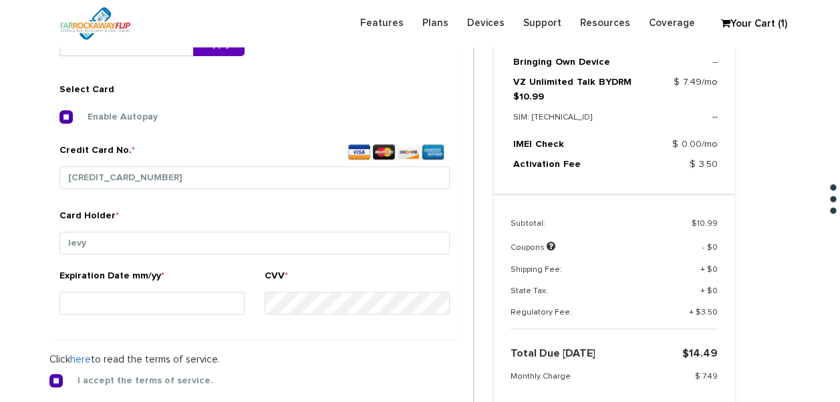 This screenshot has height=402, width=840. What do you see at coordinates (581, 319) in the screenshot?
I see `td: Regulatory Fee:` at bounding box center [581, 319].